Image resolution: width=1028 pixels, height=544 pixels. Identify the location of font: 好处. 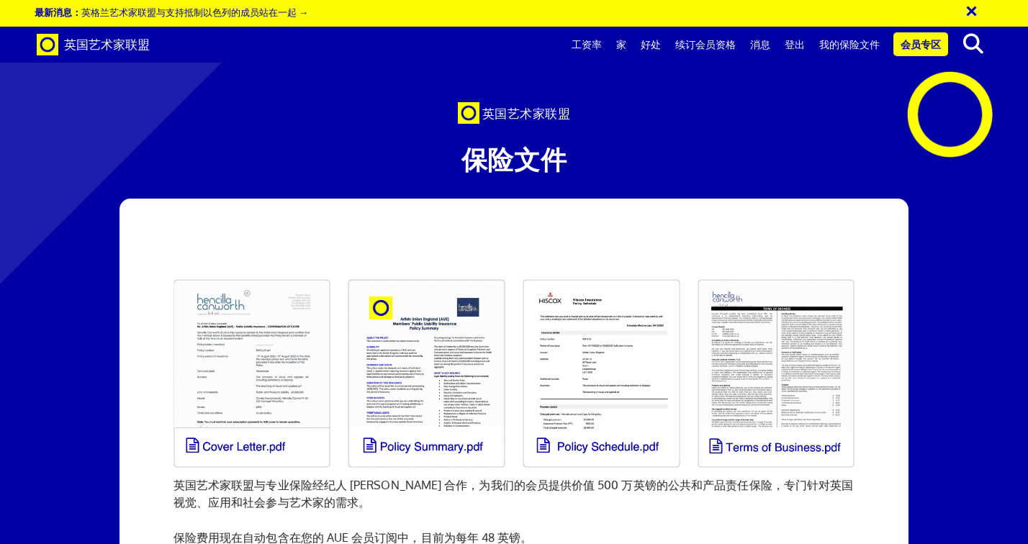
(651, 44).